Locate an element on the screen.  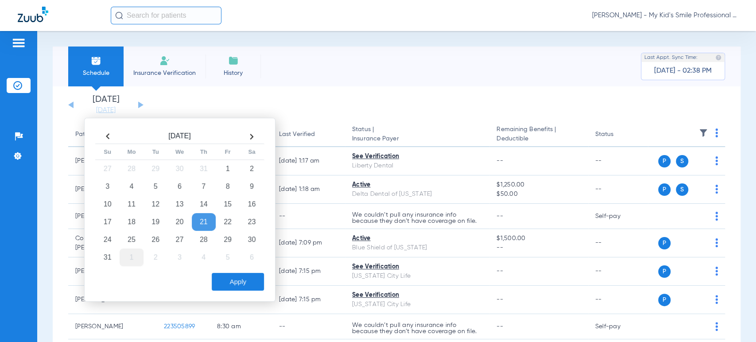
img: Search Icon is located at coordinates (119, 16).